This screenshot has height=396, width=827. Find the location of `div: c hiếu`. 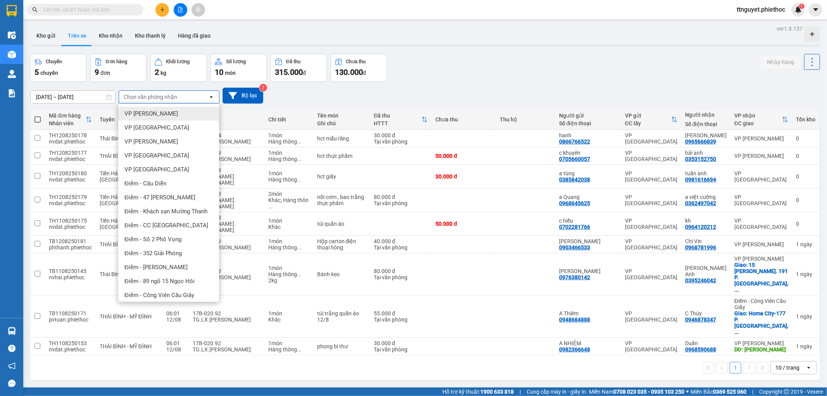

div: c hiếu is located at coordinates (588, 221).